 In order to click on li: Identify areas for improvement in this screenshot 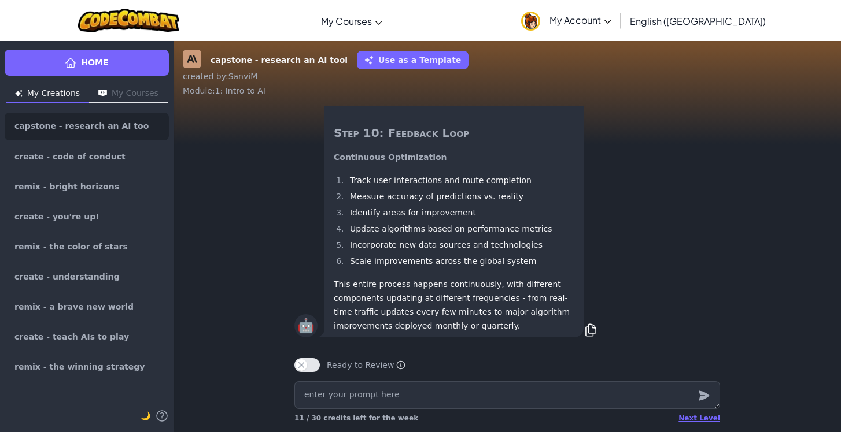, I will do `click(460, 213)`.